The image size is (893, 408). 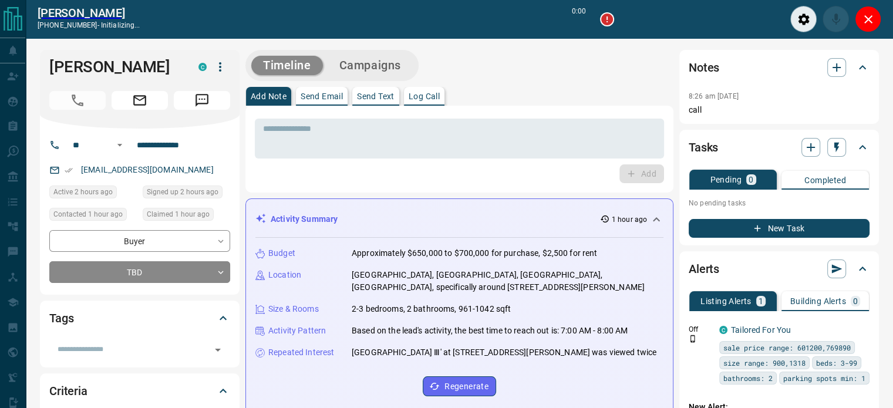 What do you see at coordinates (579, 19) in the screenshot?
I see `p: 0:00` at bounding box center [579, 19].